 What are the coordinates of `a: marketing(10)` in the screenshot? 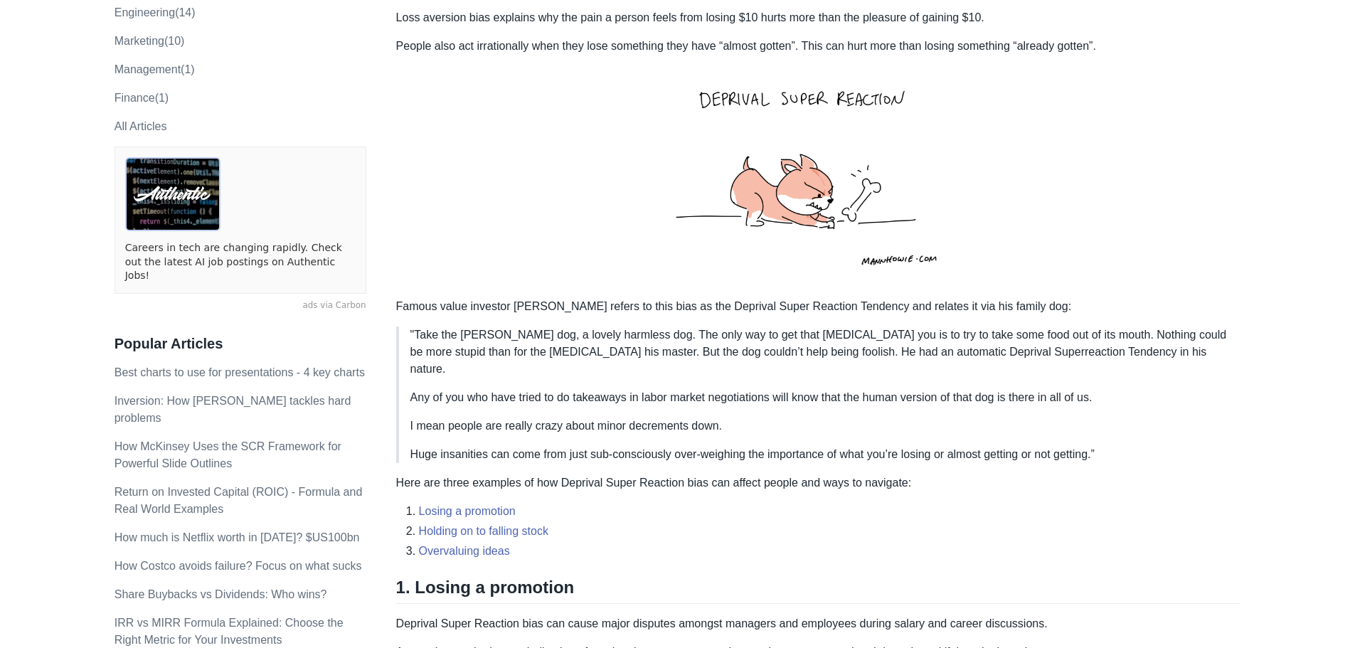 It's located at (149, 41).